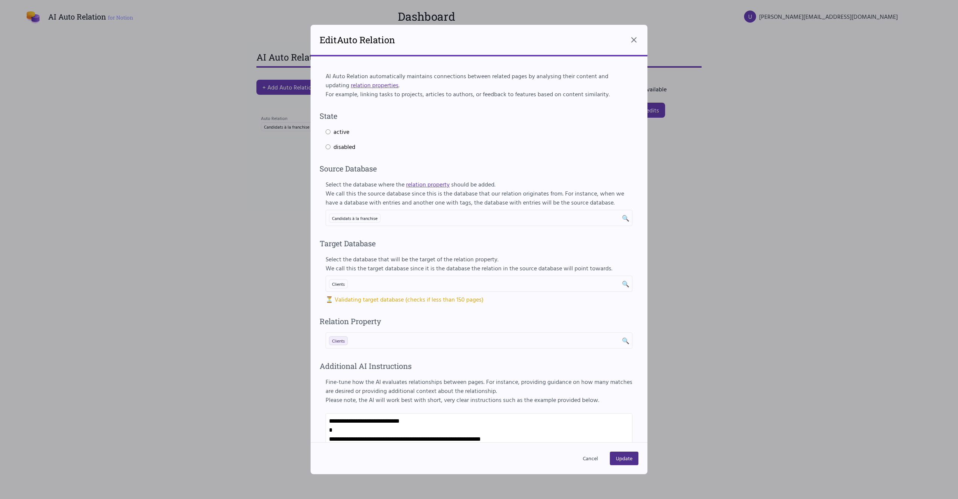 The height and width of the screenshot is (499, 958). I want to click on span: active, so click(341, 132).